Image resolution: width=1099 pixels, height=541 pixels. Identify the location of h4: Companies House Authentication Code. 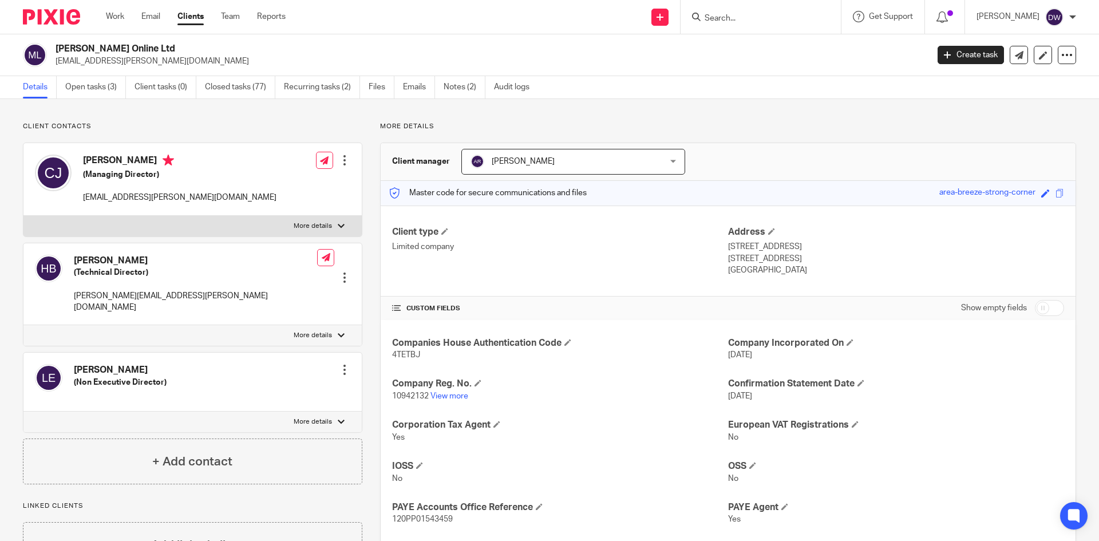
(560, 343).